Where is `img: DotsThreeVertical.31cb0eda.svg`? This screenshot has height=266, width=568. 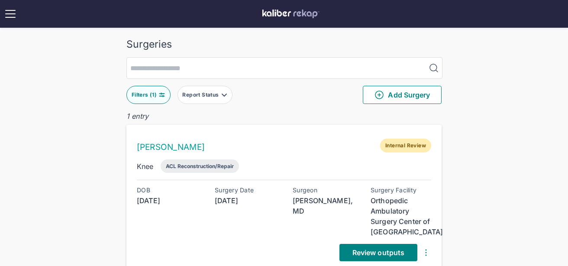 img: DotsThreeVertical.31cb0eda.svg is located at coordinates (426, 252).